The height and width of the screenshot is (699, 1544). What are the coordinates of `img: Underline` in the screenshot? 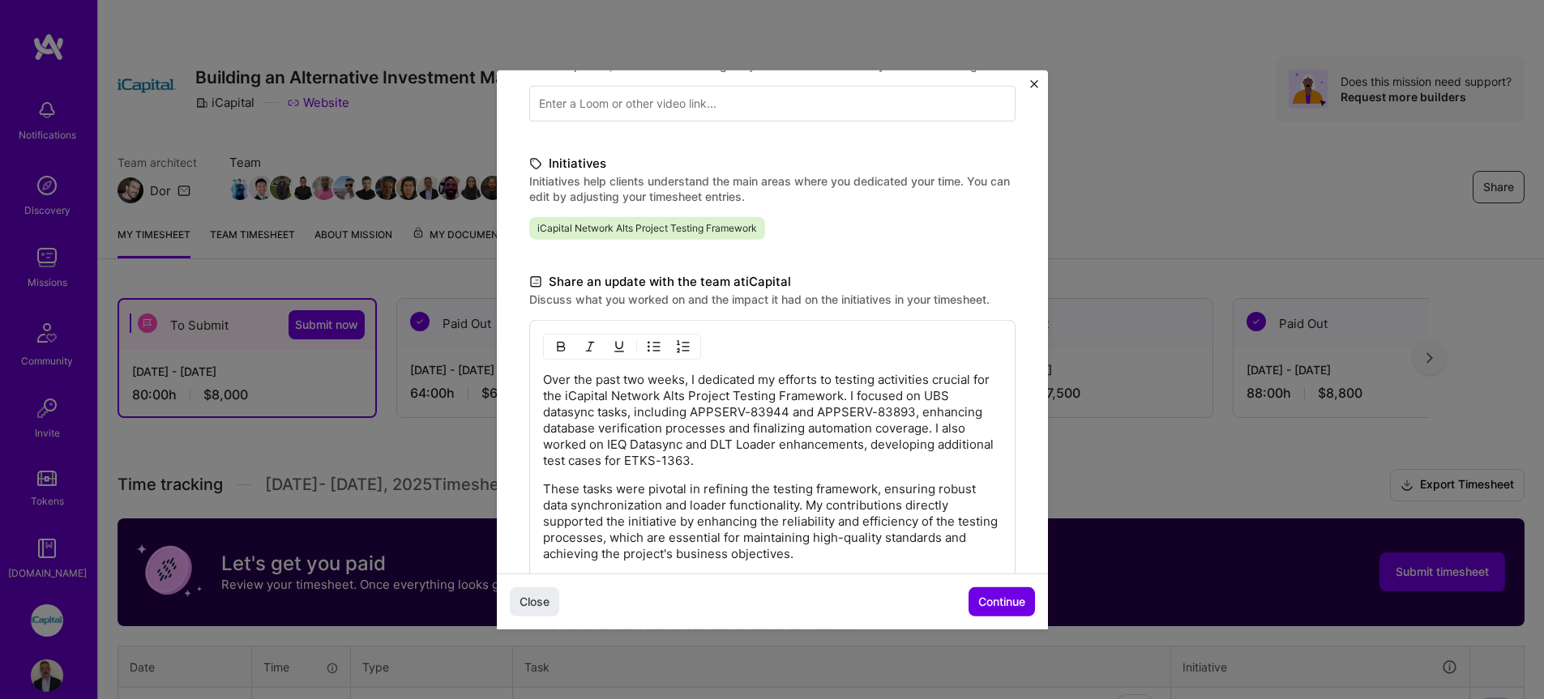 It's located at (619, 346).